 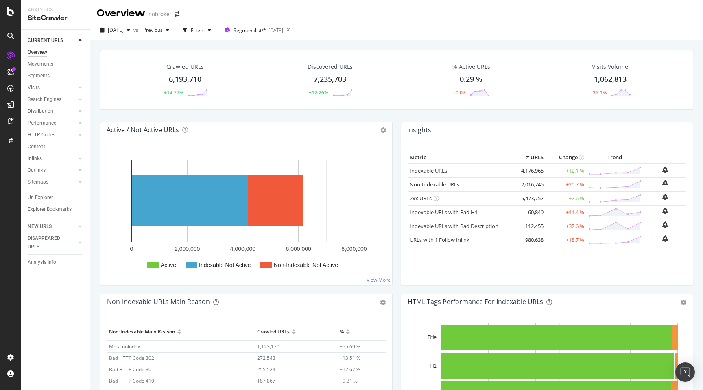 I want to click on button: Filters, so click(x=197, y=30).